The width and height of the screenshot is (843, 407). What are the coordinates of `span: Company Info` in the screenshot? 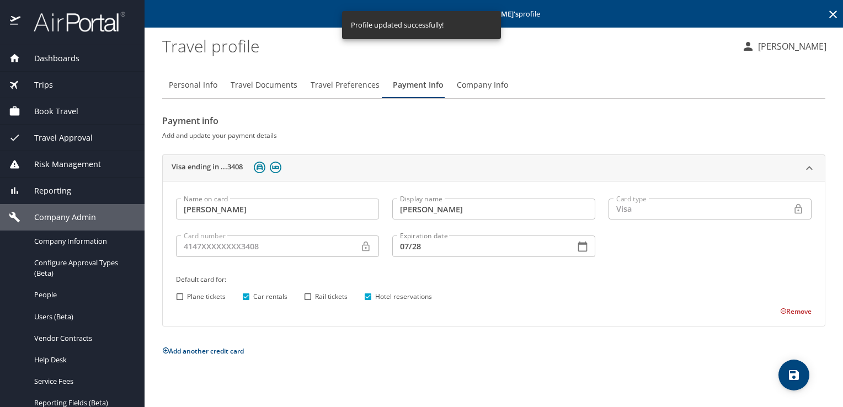 It's located at (482, 85).